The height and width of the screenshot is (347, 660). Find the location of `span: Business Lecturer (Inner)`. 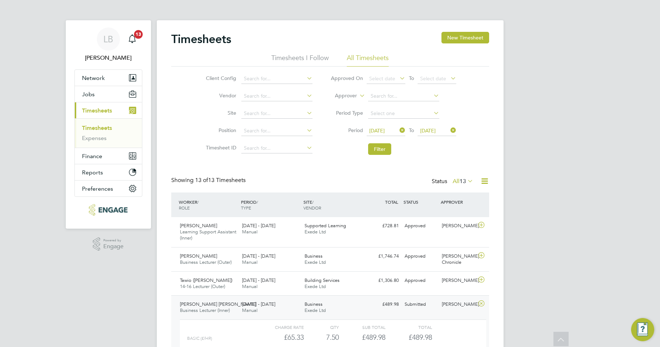

span: Business Lecturer (Inner) is located at coordinates (205, 310).